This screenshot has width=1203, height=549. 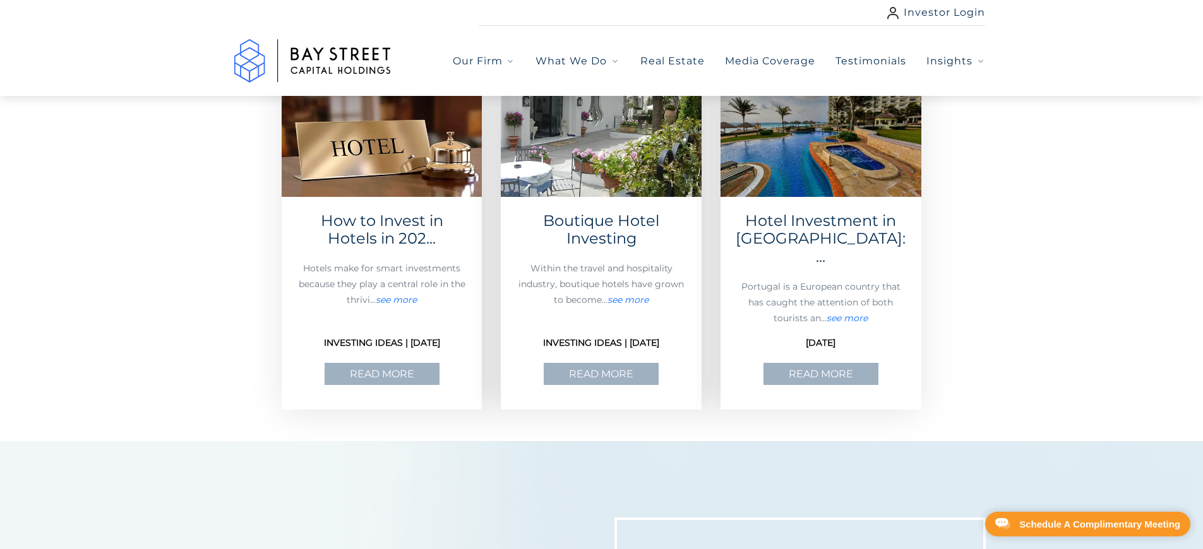 I want to click on p: Portugal is a European country that has caught the attention of both tourists an..., so click(x=821, y=302).